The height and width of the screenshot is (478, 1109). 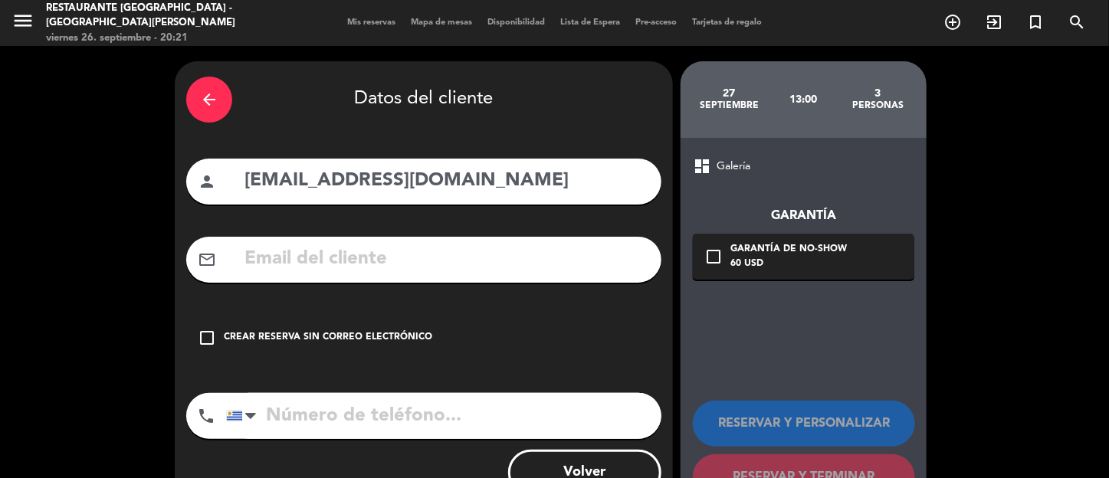 I want to click on span: dashboard, so click(x=702, y=166).